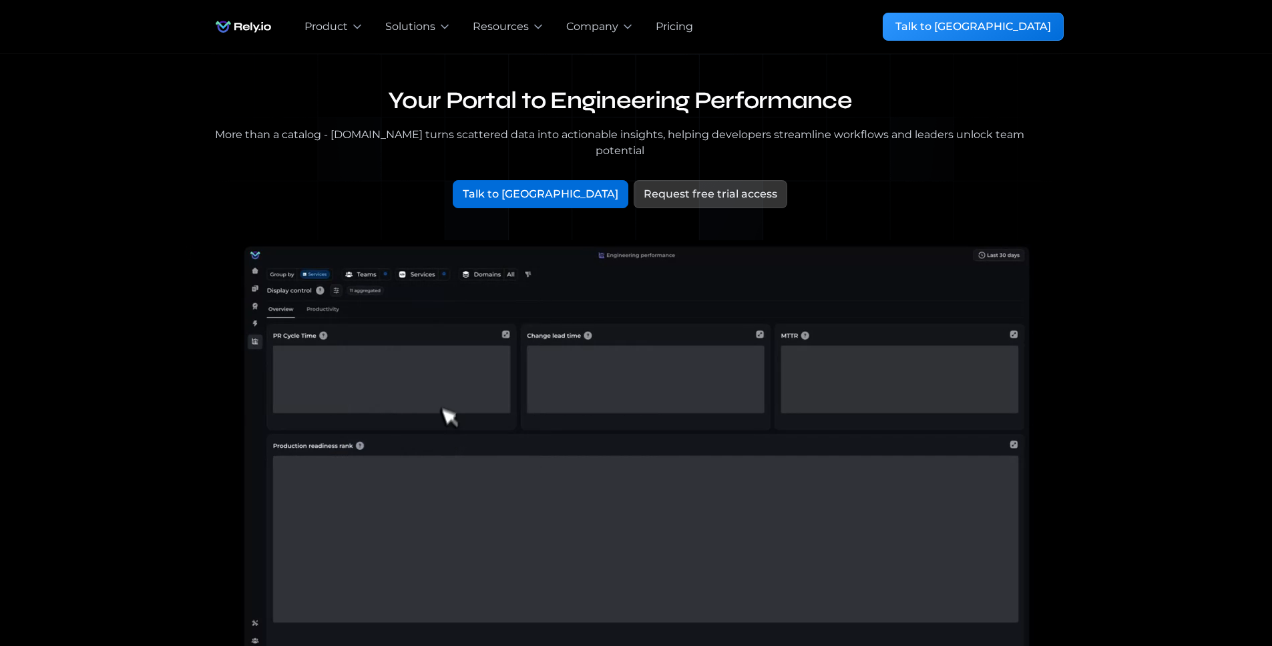  What do you see at coordinates (620, 101) in the screenshot?
I see `h1: Your Portal to Engineering Performance` at bounding box center [620, 101].